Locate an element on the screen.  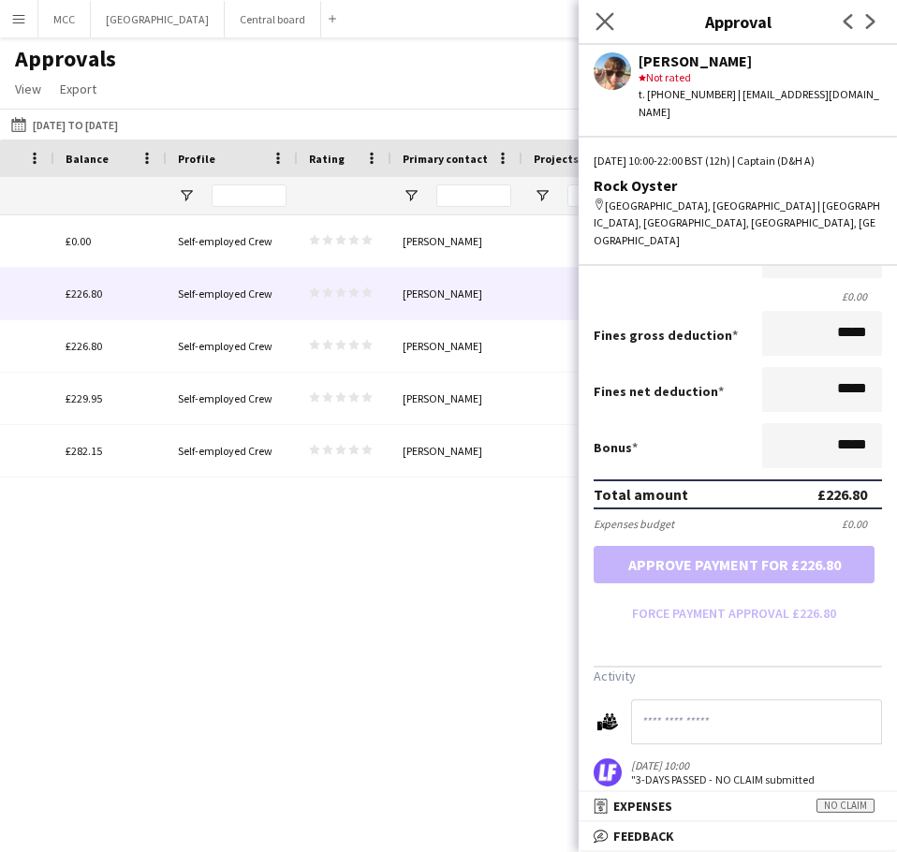
span: Balance is located at coordinates (87, 158).